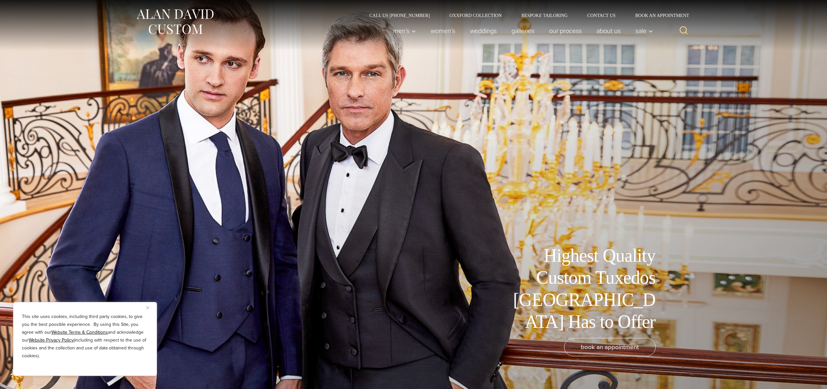 This screenshot has width=827, height=389. I want to click on u: Website Privacy Policy, so click(51, 340).